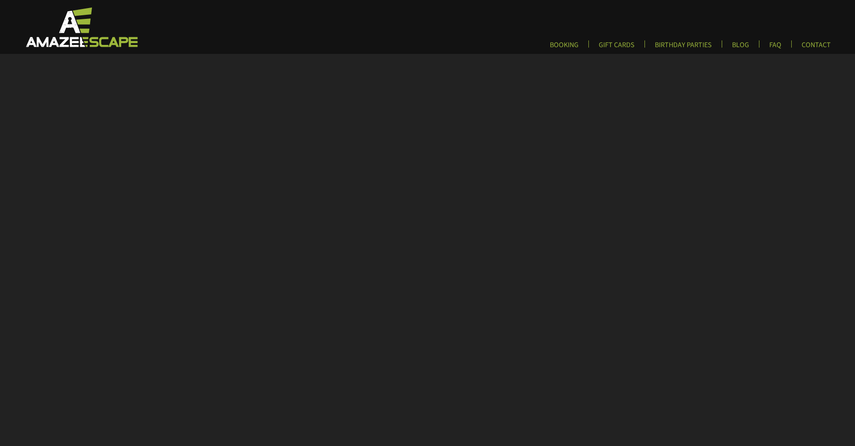  Describe the element at coordinates (683, 48) in the screenshot. I see `a: BIRTHDAY PARTIES` at that location.